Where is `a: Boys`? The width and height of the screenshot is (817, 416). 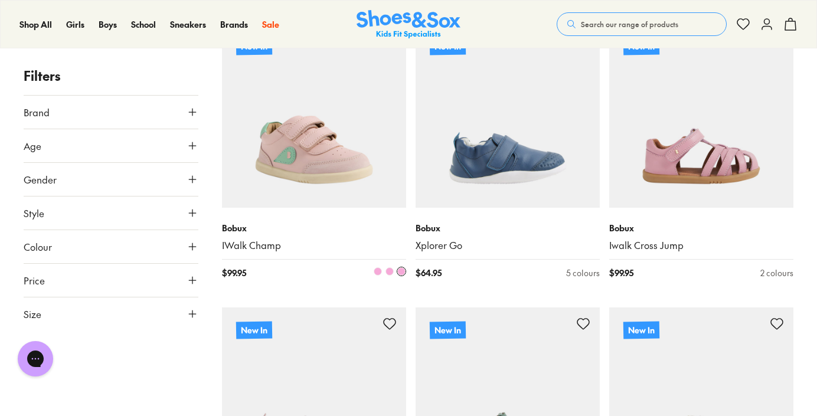 a: Boys is located at coordinates (107, 24).